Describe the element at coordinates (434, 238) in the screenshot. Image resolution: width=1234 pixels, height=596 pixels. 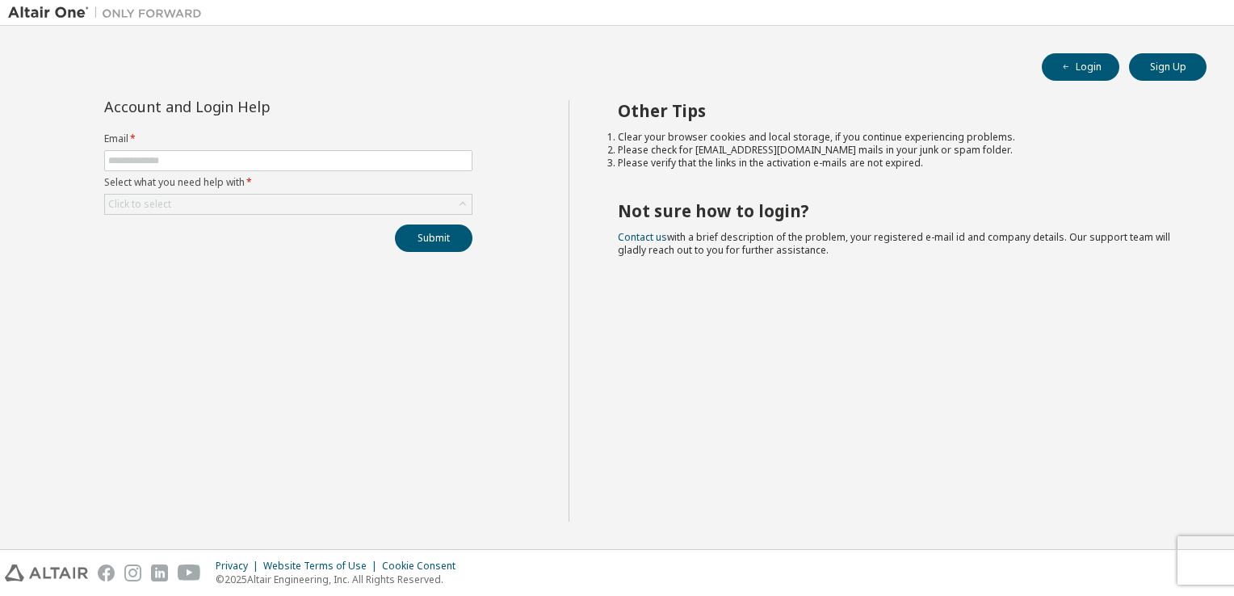
I see `button: Submit` at that location.